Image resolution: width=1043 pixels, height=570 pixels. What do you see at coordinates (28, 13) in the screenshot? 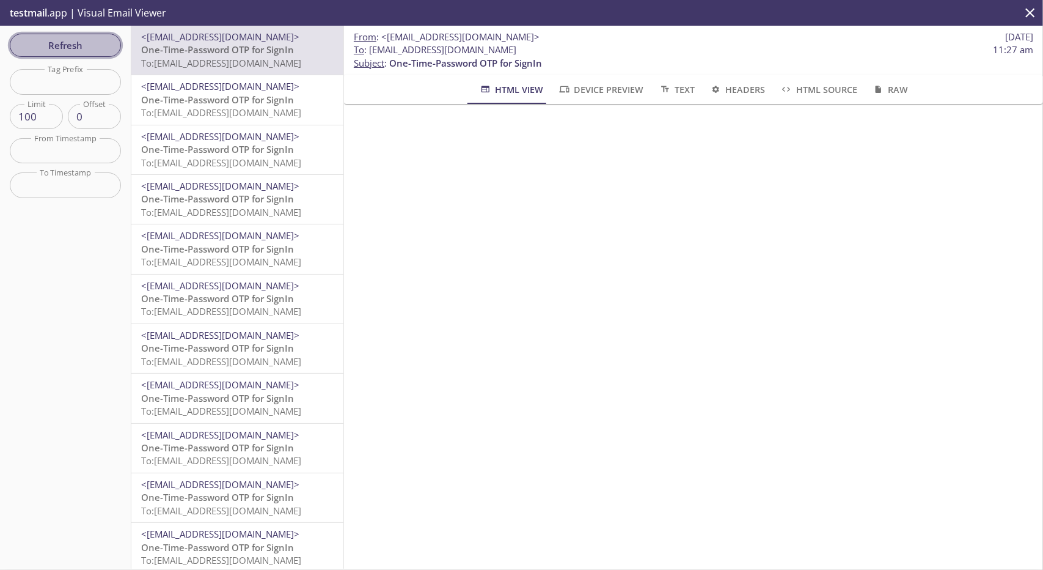
I see `span: testmail` at bounding box center [28, 13].